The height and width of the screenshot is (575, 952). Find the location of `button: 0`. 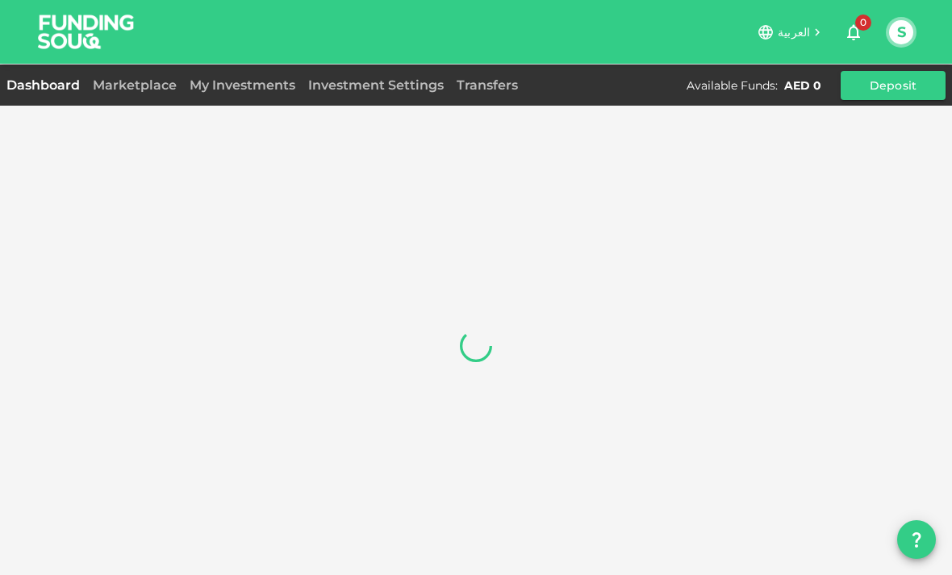

button: 0 is located at coordinates (854, 32).